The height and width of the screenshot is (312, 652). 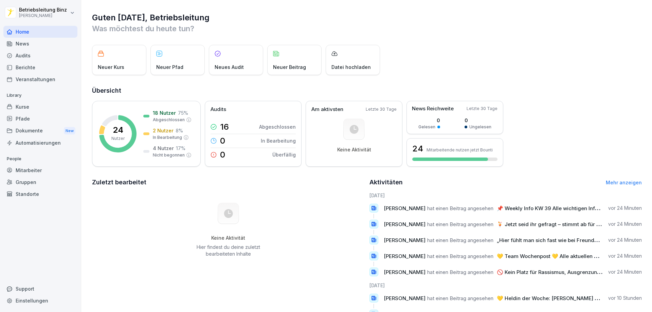 I want to click on p: Am aktivsten, so click(x=327, y=109).